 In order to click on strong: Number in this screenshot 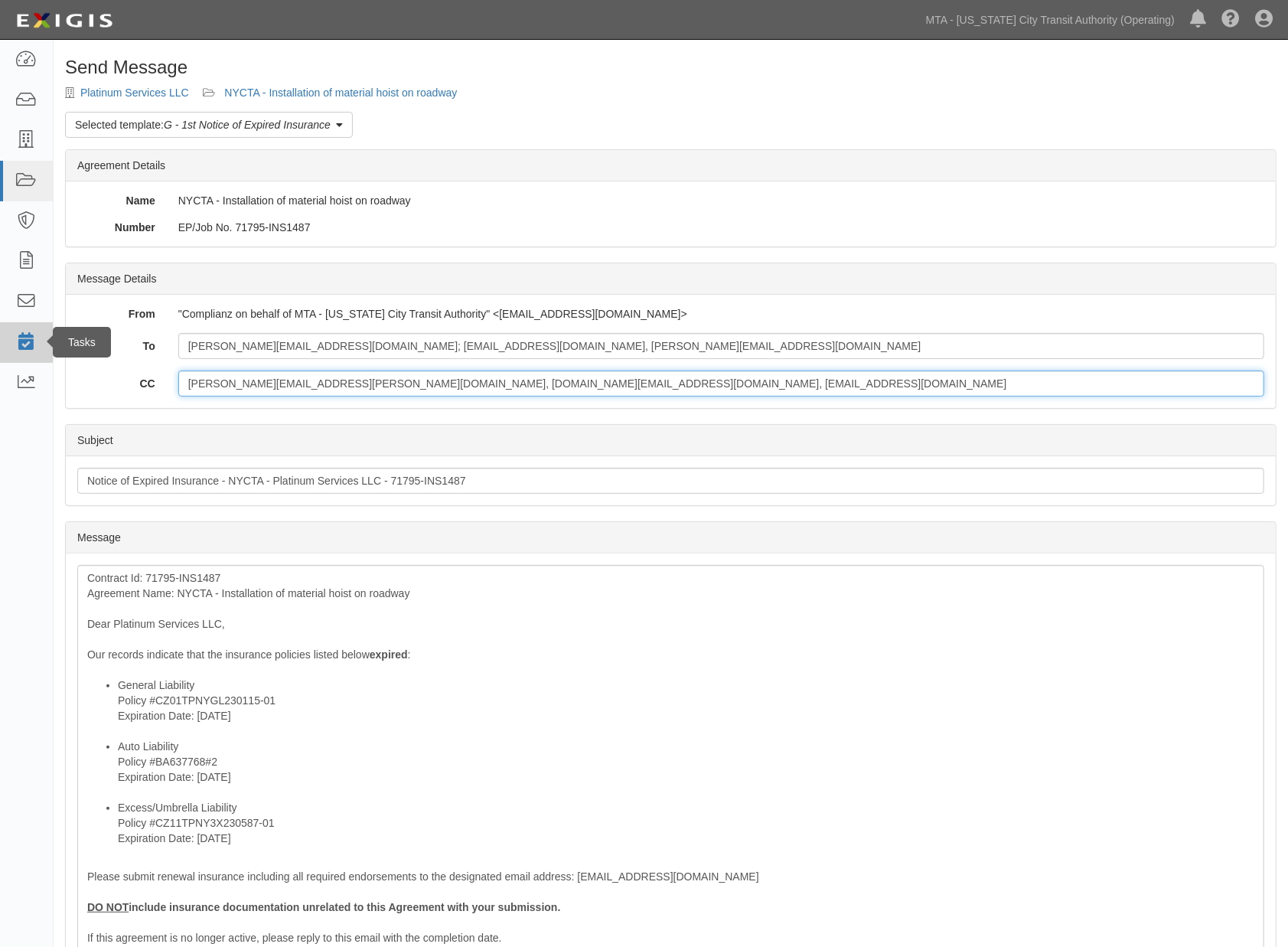, I will do `click(134, 228)`.